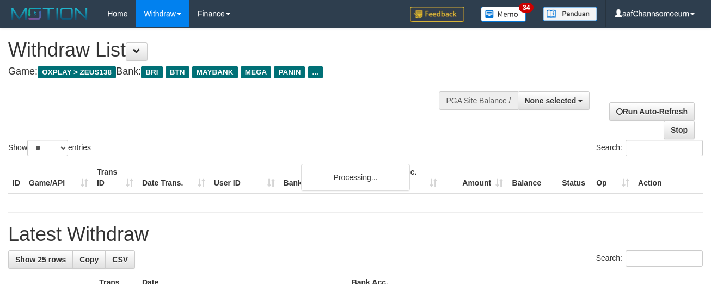  I want to click on span: OXPLAY > ZEUS138, so click(77, 72).